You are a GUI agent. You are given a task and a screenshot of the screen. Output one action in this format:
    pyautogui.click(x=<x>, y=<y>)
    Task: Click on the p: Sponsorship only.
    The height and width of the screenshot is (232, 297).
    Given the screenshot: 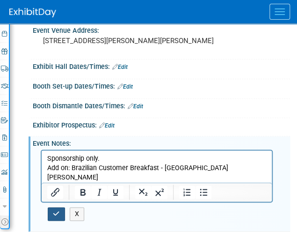 What is the action you would take?
    pyautogui.click(x=115, y=8)
    